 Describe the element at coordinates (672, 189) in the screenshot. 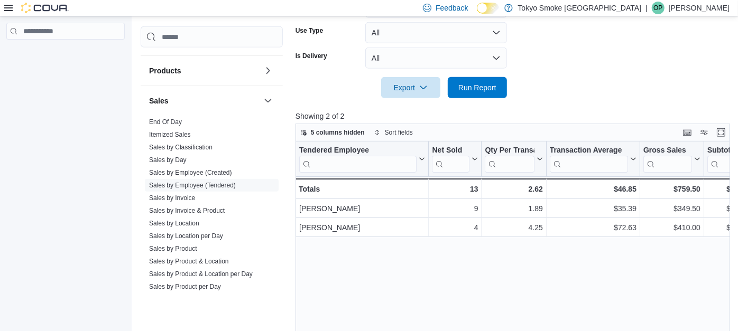

I see `div: $759.50` at that location.